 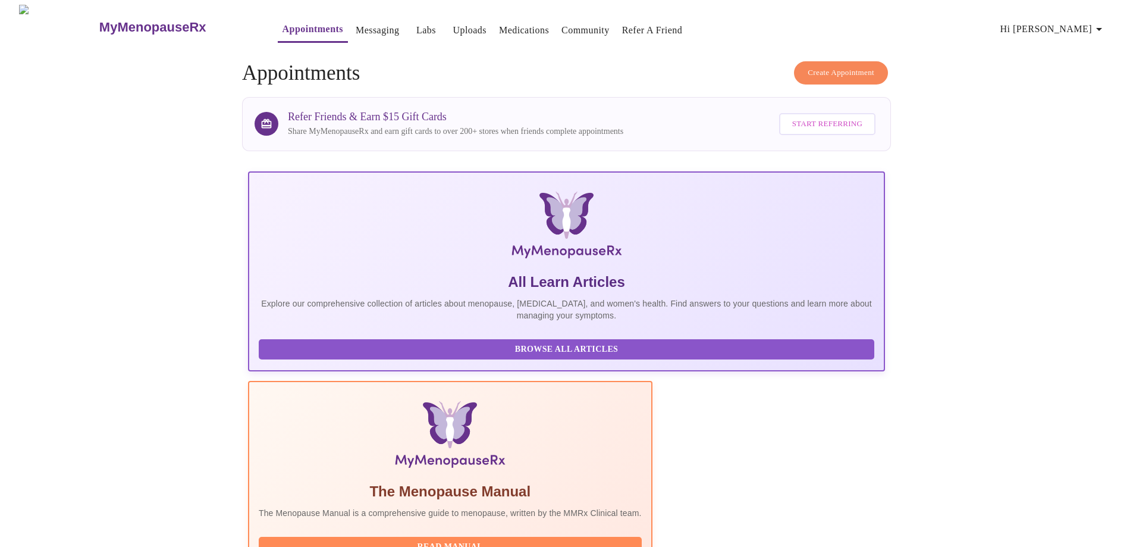 What do you see at coordinates (566, 73) in the screenshot?
I see `h4: Appointments` at bounding box center [566, 73].